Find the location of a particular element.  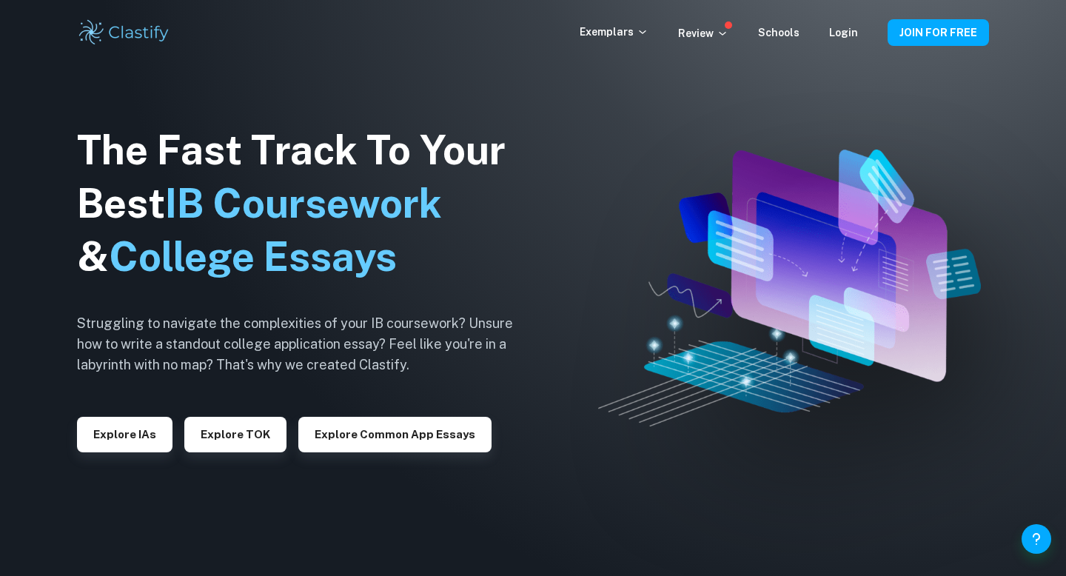

span: IB Coursework is located at coordinates (304, 203).